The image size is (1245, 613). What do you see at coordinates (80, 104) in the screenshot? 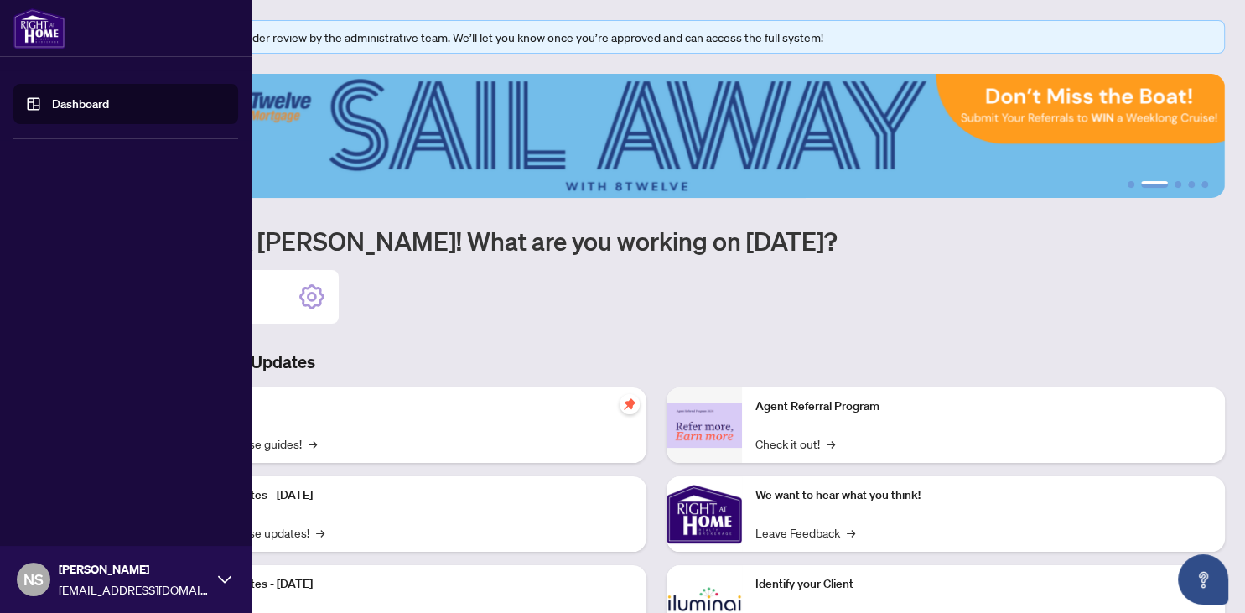
I see `a: Dashboard` at bounding box center [80, 104].